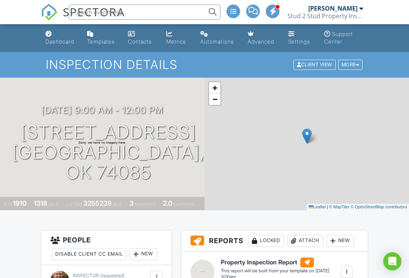  I want to click on div: Disable Client CC Email, so click(89, 254).